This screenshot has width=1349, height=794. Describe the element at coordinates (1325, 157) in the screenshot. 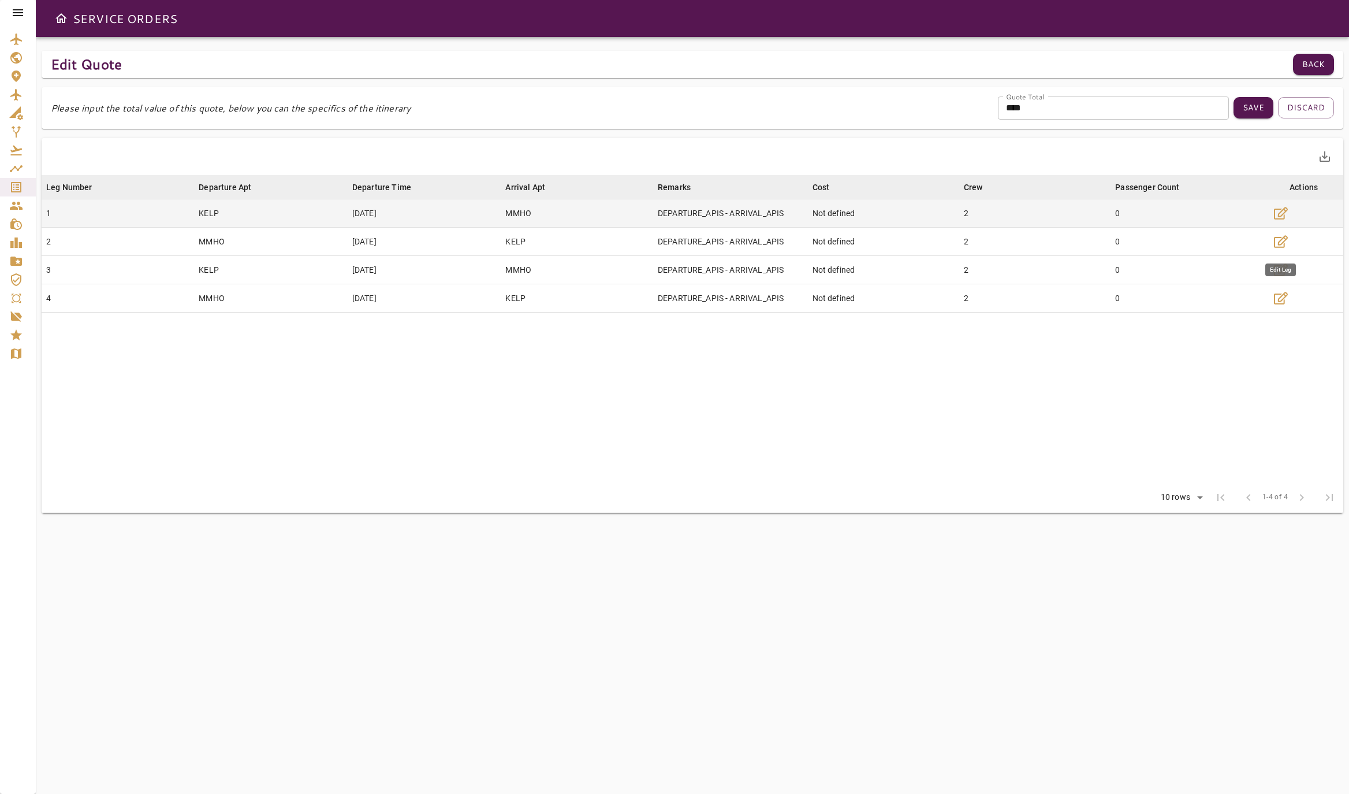

I see `span: save_alt` at that location.